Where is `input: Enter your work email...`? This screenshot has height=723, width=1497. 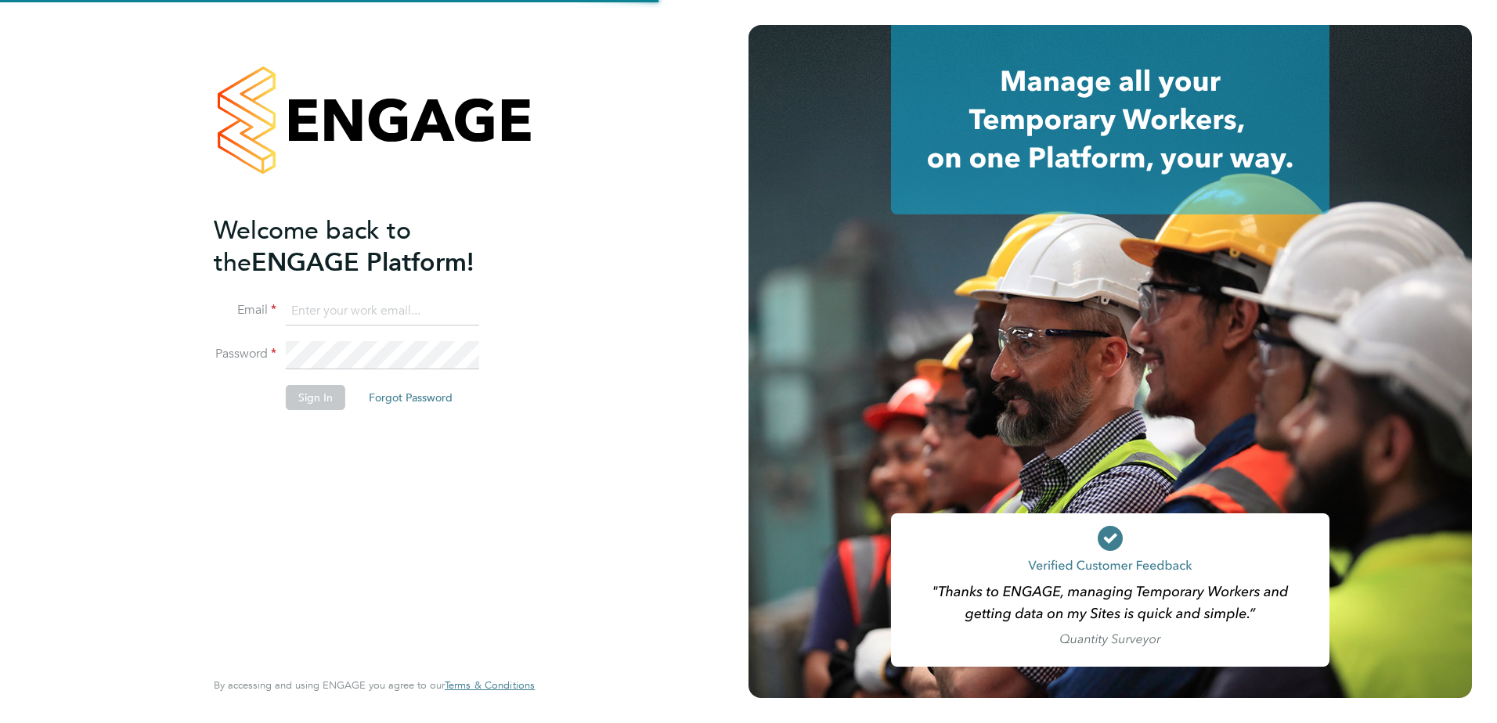
input: Enter your work email... is located at coordinates (382, 312).